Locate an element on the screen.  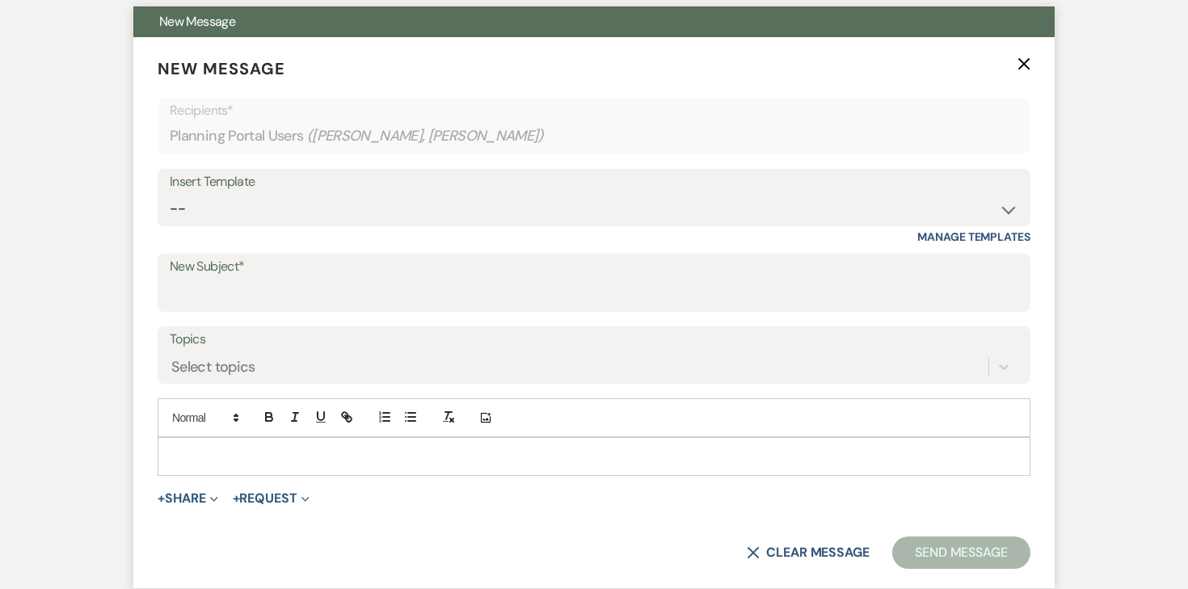
label: New Subject* is located at coordinates (594, 267).